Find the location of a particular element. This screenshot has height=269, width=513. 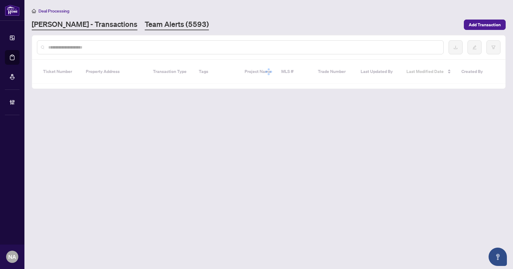

button: filter is located at coordinates (494, 47).